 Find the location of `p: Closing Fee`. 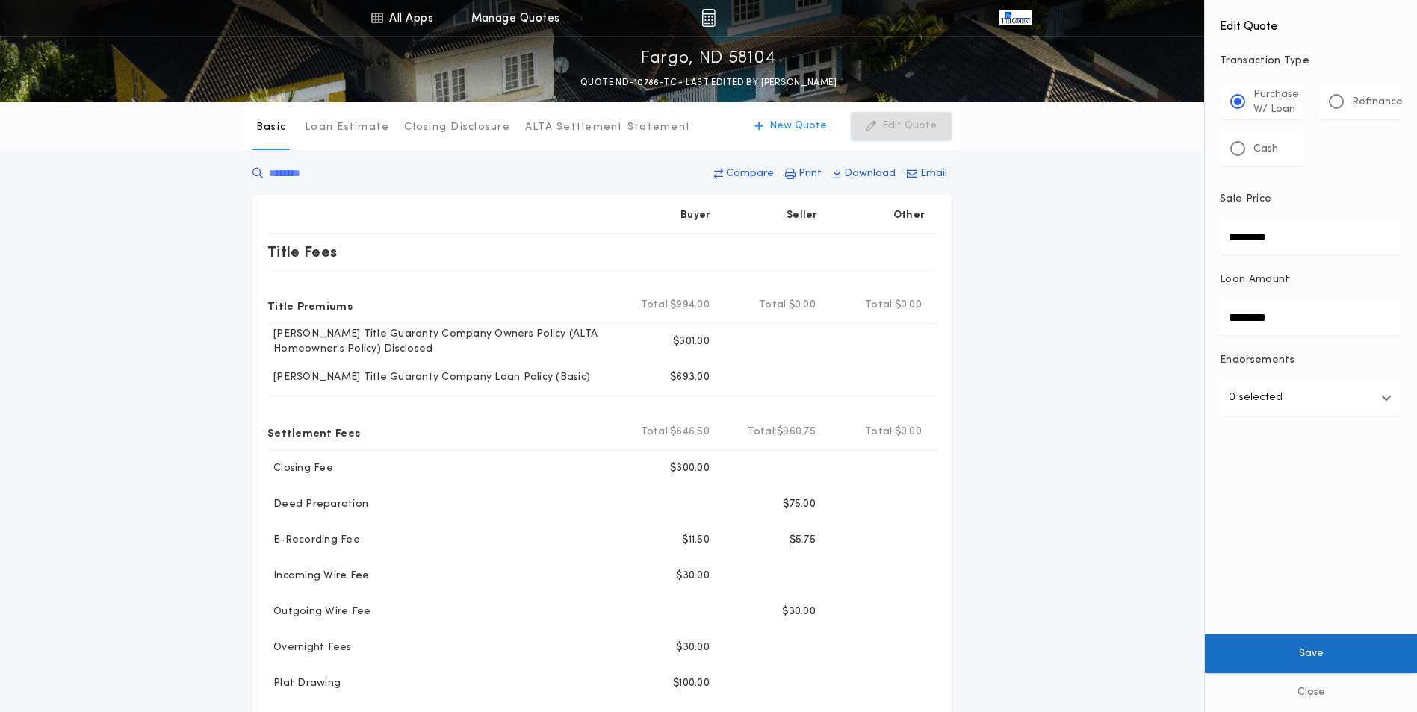

p: Closing Fee is located at coordinates (300, 469).